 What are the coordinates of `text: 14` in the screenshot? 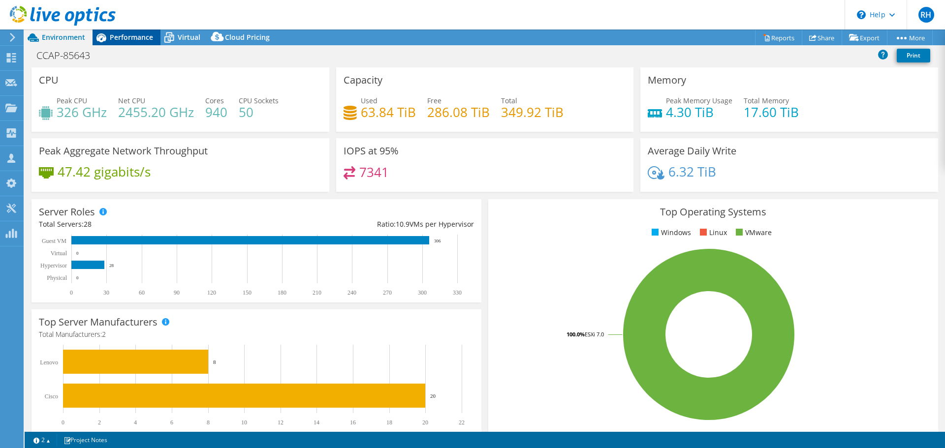 It's located at (316, 423).